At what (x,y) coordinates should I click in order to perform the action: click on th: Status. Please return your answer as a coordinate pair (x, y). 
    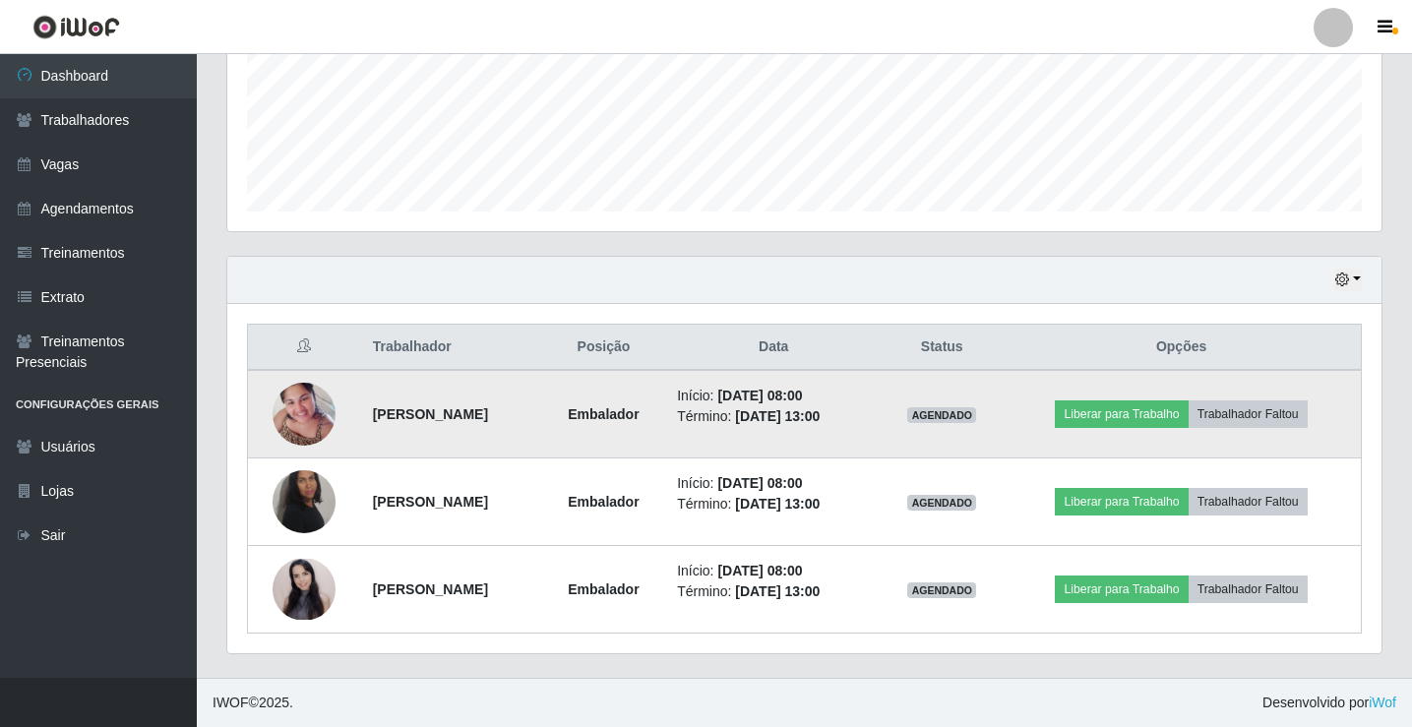
    Looking at the image, I should click on (942, 347).